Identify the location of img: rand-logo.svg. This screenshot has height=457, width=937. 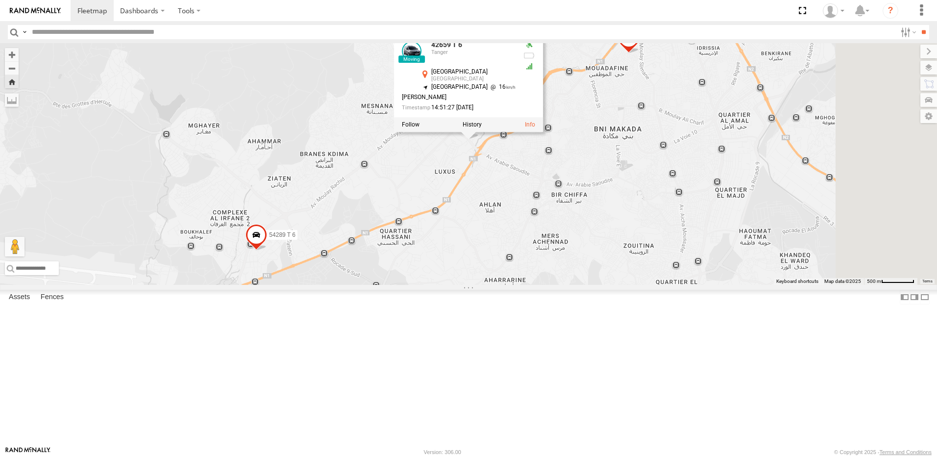
(35, 11).